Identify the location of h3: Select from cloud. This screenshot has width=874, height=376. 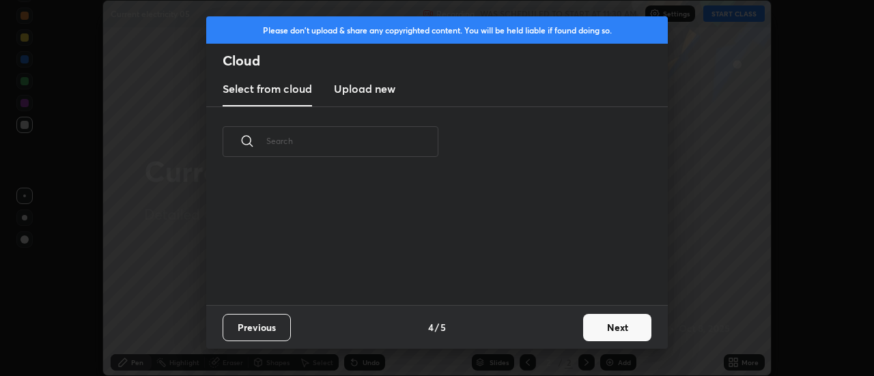
(267, 89).